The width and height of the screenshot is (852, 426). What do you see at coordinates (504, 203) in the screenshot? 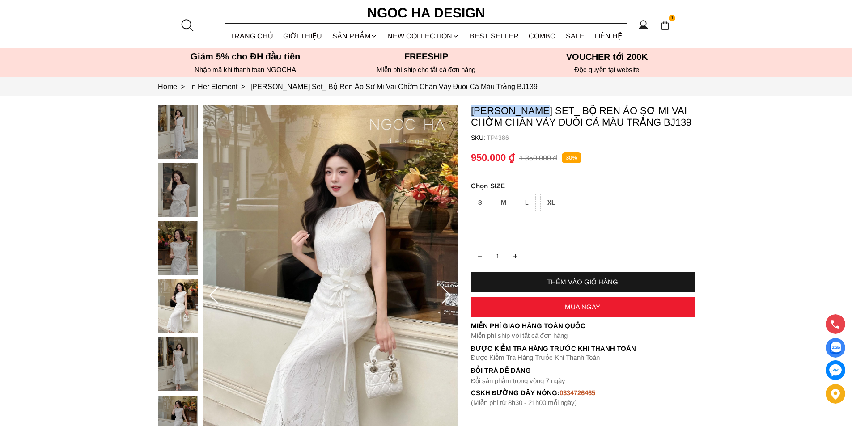
I see `div: M` at bounding box center [504, 203].